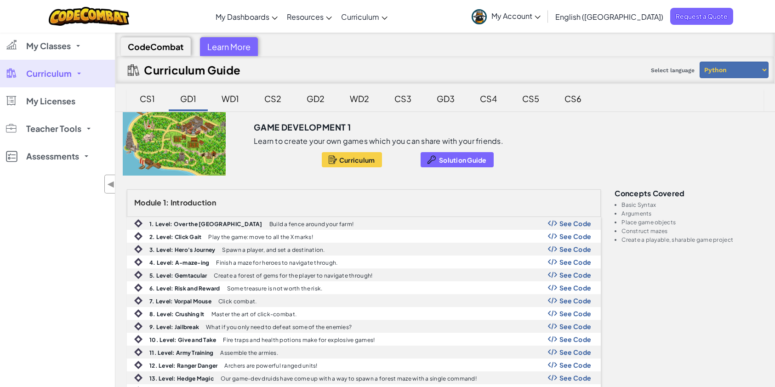 The height and width of the screenshot is (387, 775). What do you see at coordinates (479, 17) in the screenshot?
I see `img: avatar` at bounding box center [479, 17].